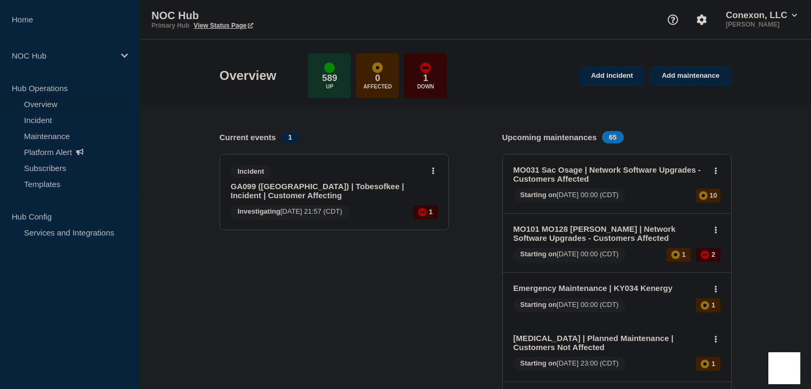 This screenshot has height=389, width=811. Describe the element at coordinates (223, 26) in the screenshot. I see `a: View Status Page` at that location.